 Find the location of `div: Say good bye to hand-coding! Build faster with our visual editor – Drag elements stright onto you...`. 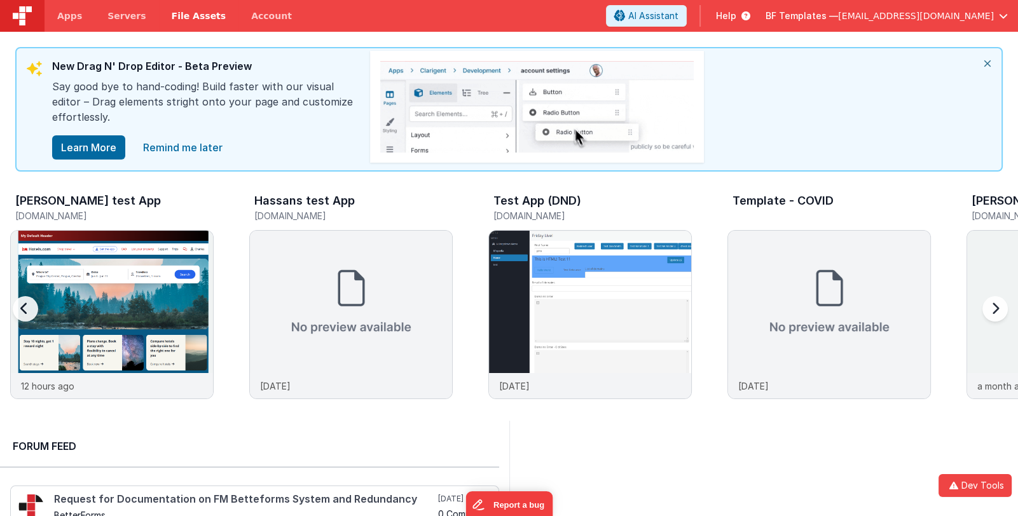

div: Say good bye to hand-coding! Build faster with our visual editor – Drag elements stright onto you... is located at coordinates (205, 107).